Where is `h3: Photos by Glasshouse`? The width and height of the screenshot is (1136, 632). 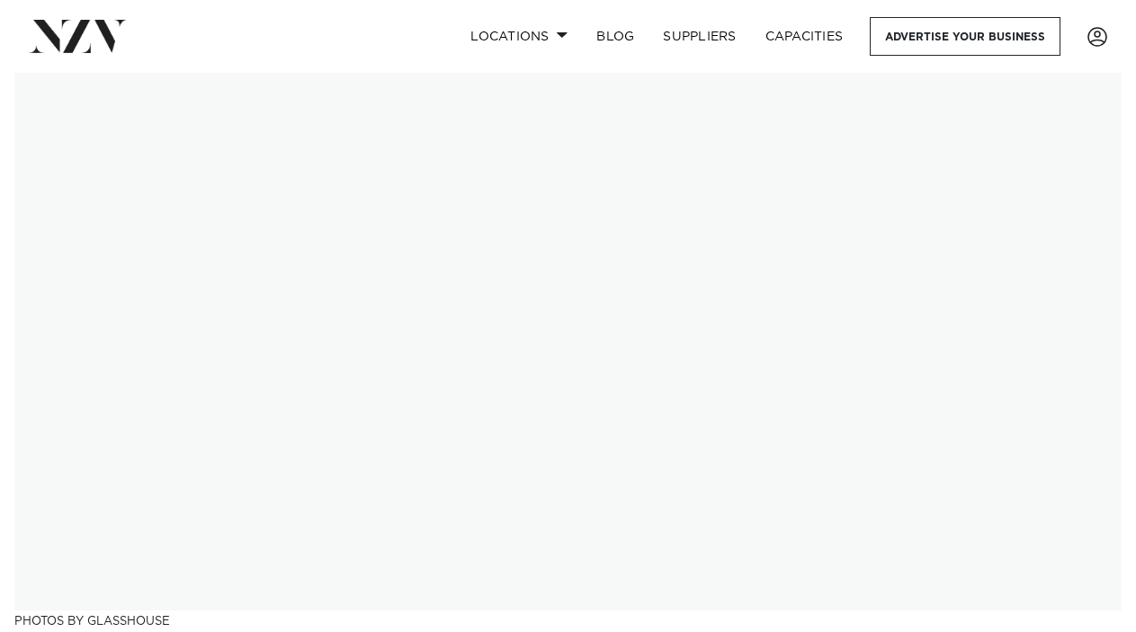
h3: Photos by Glasshouse is located at coordinates (568, 620).